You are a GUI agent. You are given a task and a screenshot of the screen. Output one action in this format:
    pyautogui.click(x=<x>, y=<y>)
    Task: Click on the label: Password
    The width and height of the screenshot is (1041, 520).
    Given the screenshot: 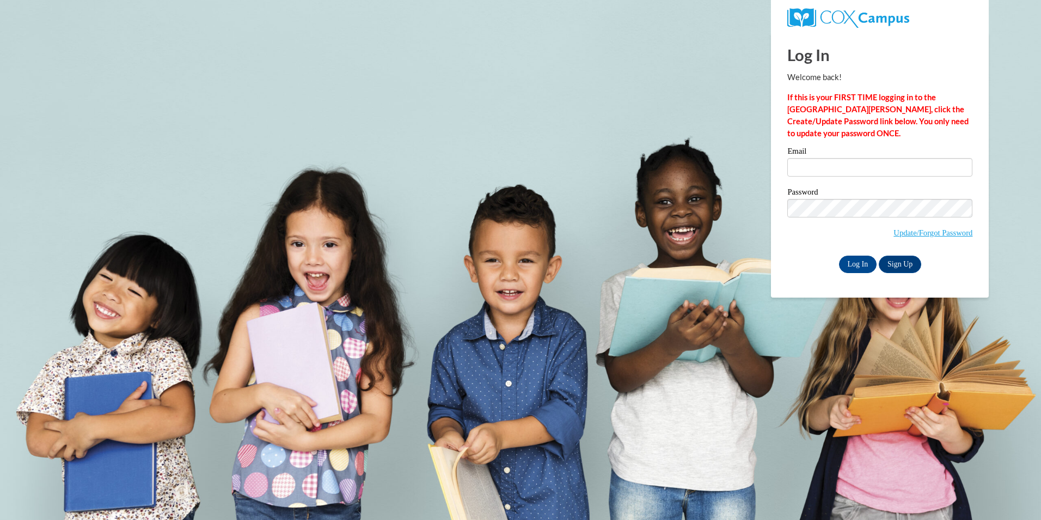 What is the action you would take?
    pyautogui.click(x=880, y=193)
    